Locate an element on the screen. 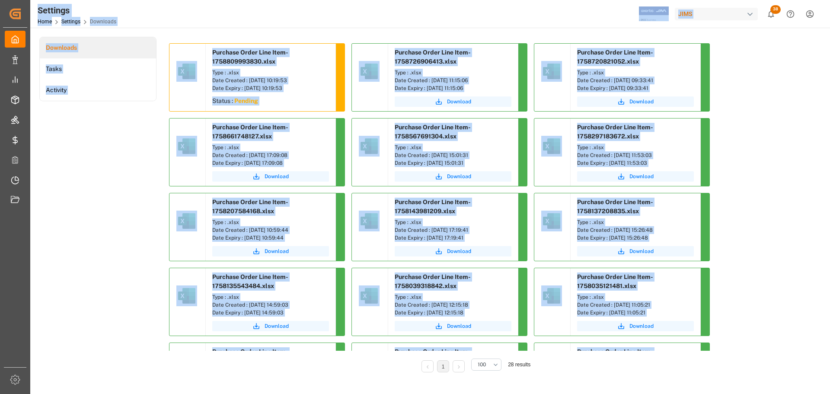 The height and width of the screenshot is (394, 830). span: Purchase Order Line Item-1758039318842.xlsx is located at coordinates (433, 281).